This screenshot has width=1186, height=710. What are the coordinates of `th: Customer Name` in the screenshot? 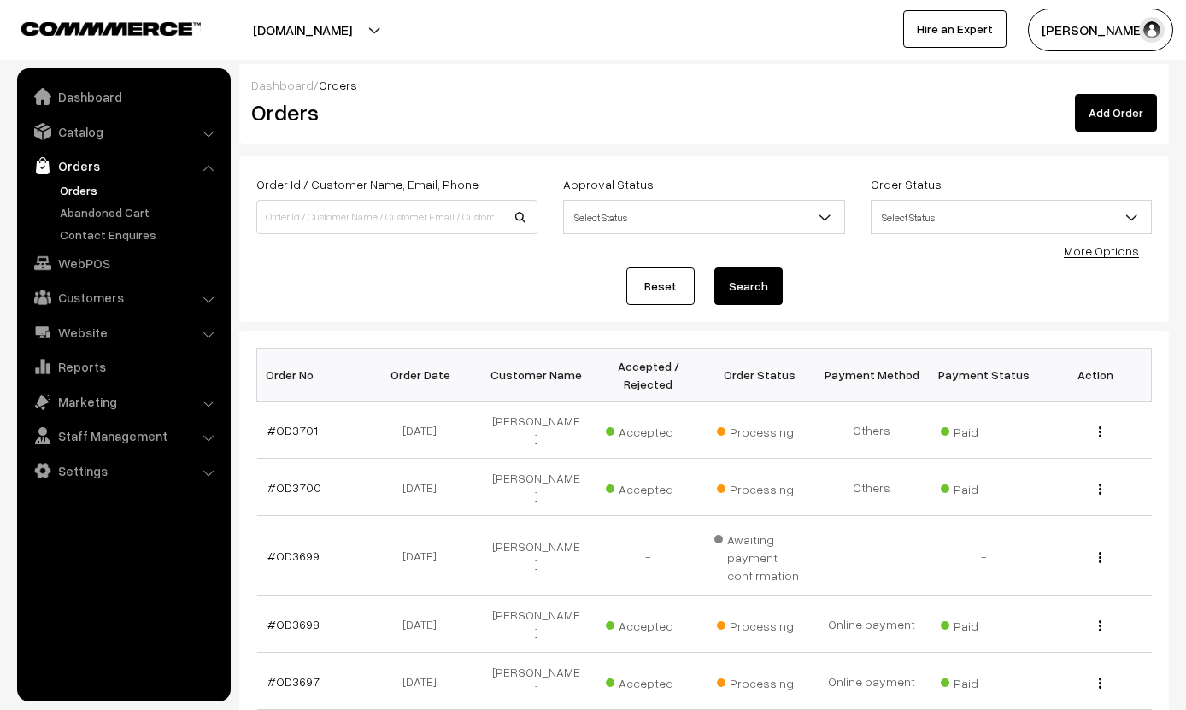 It's located at (536, 375).